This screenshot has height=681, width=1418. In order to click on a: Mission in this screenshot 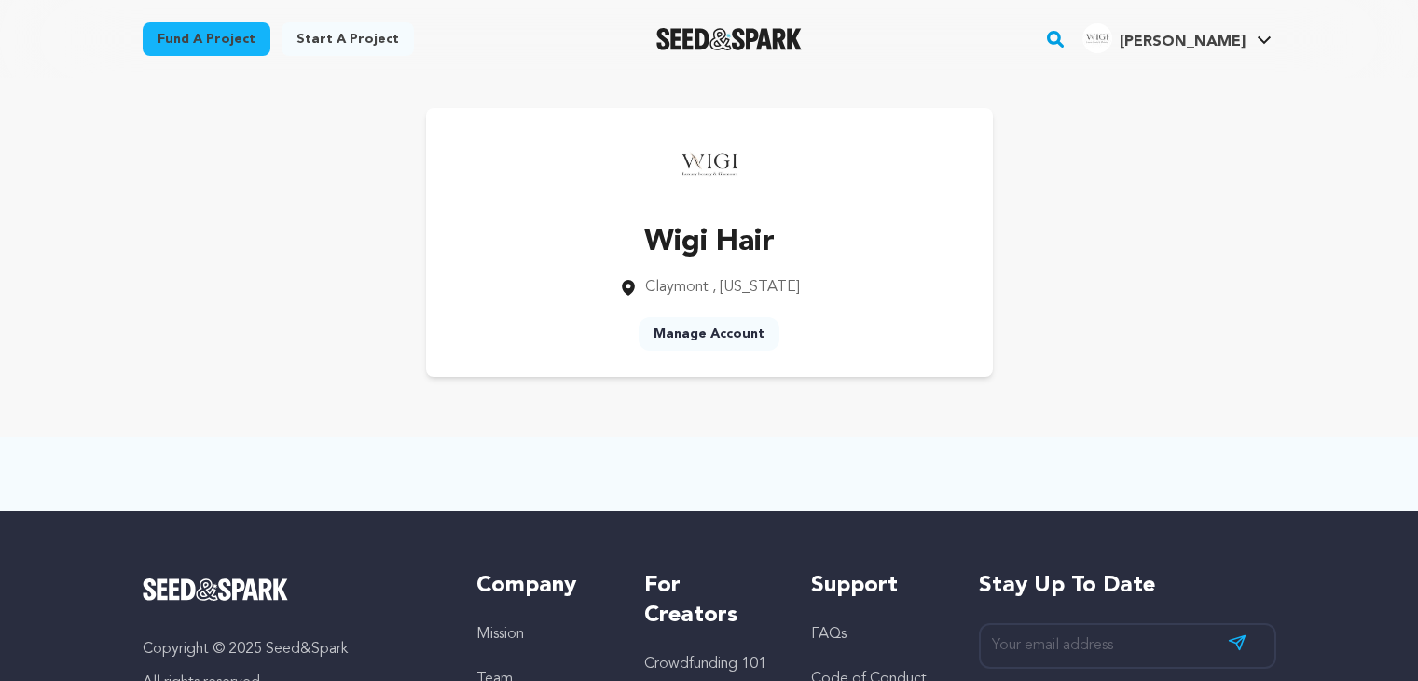, I will do `click(500, 634)`.